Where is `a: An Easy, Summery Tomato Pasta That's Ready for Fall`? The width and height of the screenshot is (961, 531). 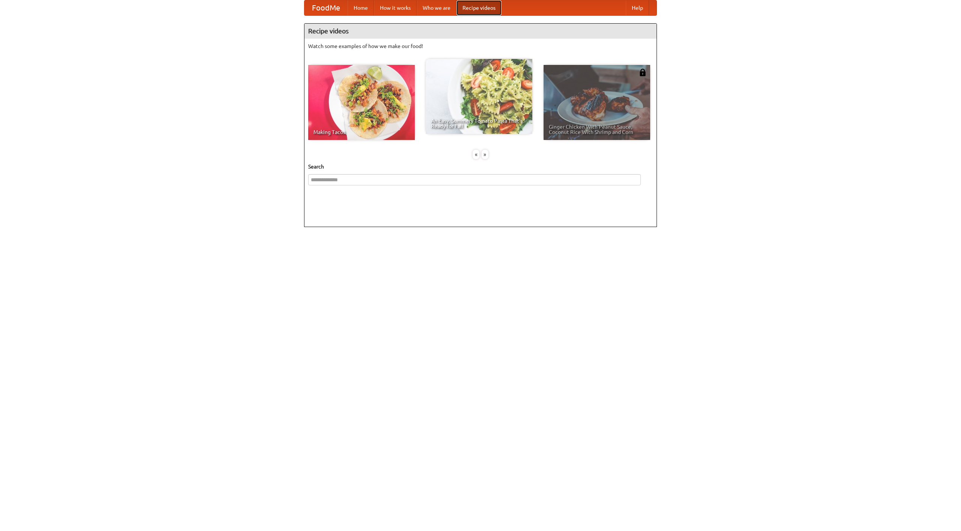
a: An Easy, Summery Tomato Pasta That's Ready for Fall is located at coordinates (479, 96).